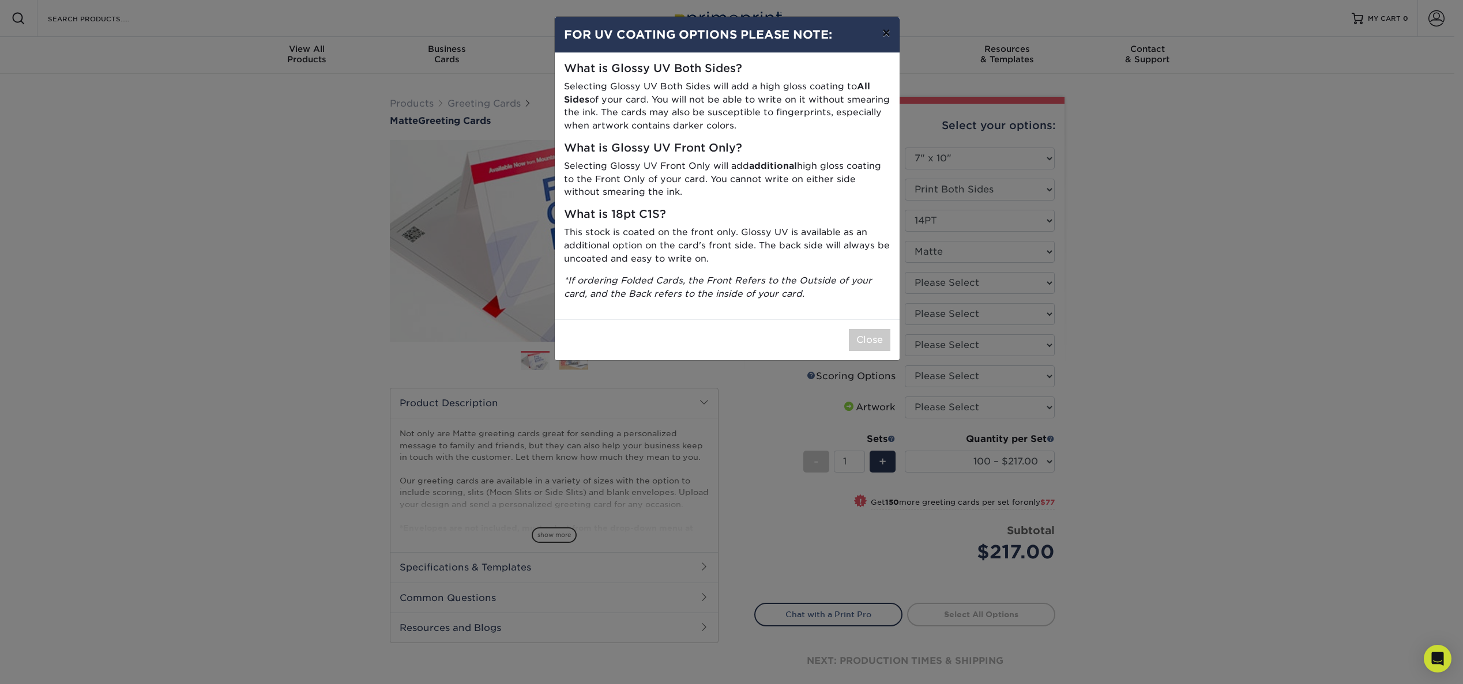  Describe the element at coordinates (727, 179) in the screenshot. I see `p: Selecting Glossy UV Front Only will add high gloss coating to the Front Only of your card. You ca...` at that location.